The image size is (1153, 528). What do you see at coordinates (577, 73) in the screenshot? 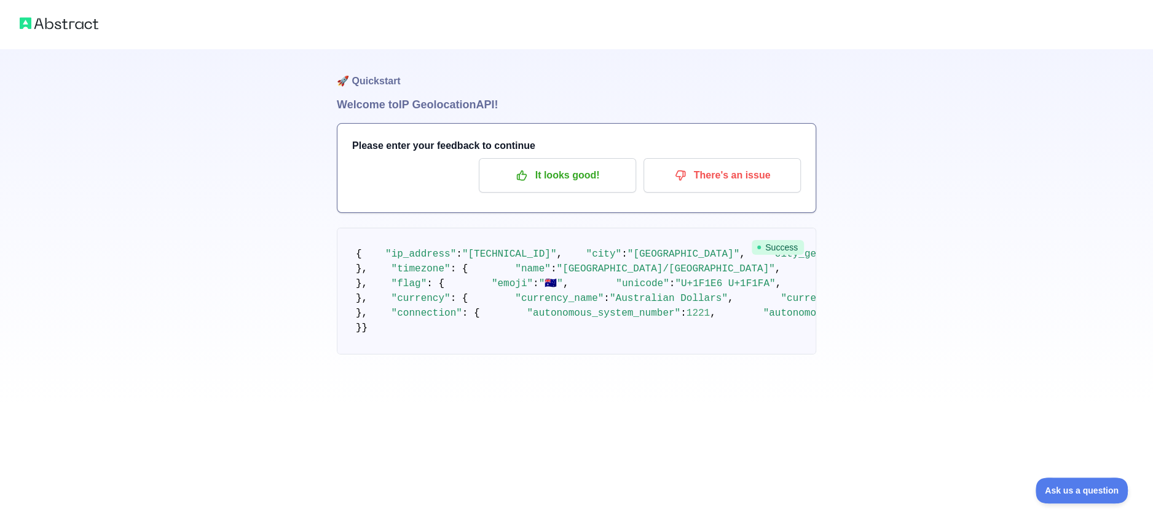
I see `h1: 🚀 Quickstart` at bounding box center [577, 73].